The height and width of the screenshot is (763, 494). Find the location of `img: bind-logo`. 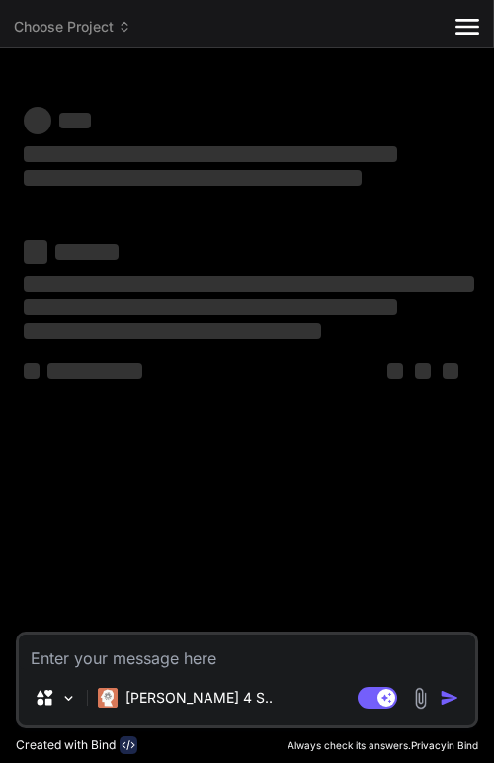

img: bind-logo is located at coordinates (129, 745).